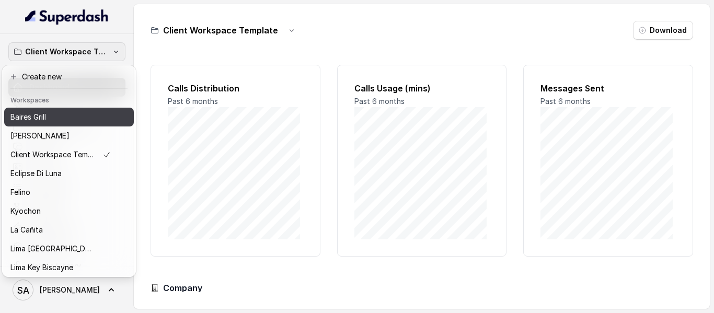 The width and height of the screenshot is (714, 313). What do you see at coordinates (42, 267) in the screenshot?
I see `p: Lima Key Biscayne` at bounding box center [42, 267].